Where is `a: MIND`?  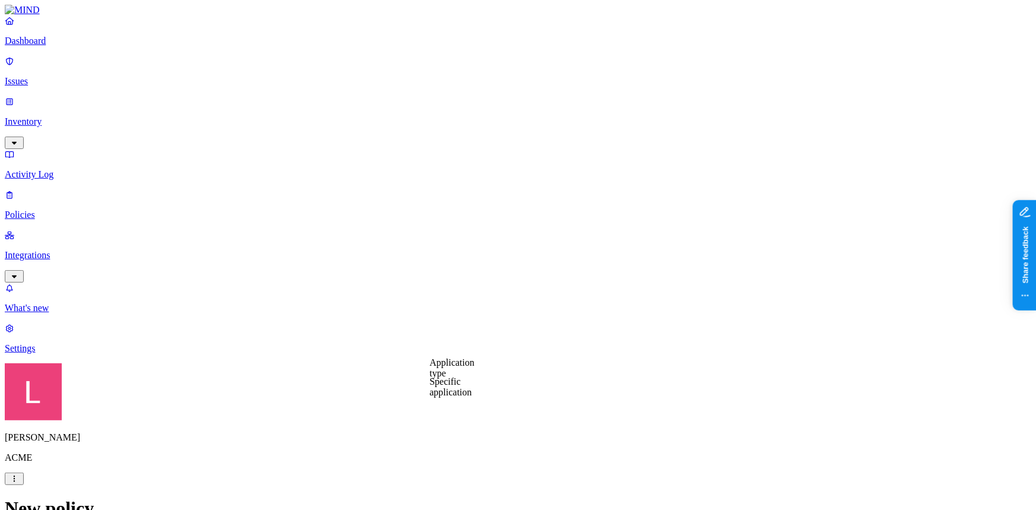 a: MIND is located at coordinates (518, 10).